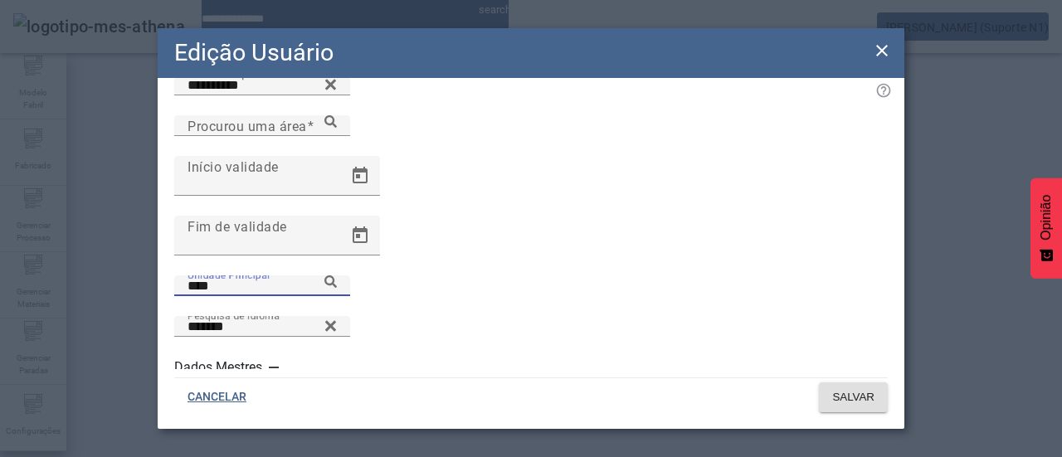 The height and width of the screenshot is (457, 1062). What do you see at coordinates (216, 397) in the screenshot?
I see `button: CANCELAR` at bounding box center [216, 397].